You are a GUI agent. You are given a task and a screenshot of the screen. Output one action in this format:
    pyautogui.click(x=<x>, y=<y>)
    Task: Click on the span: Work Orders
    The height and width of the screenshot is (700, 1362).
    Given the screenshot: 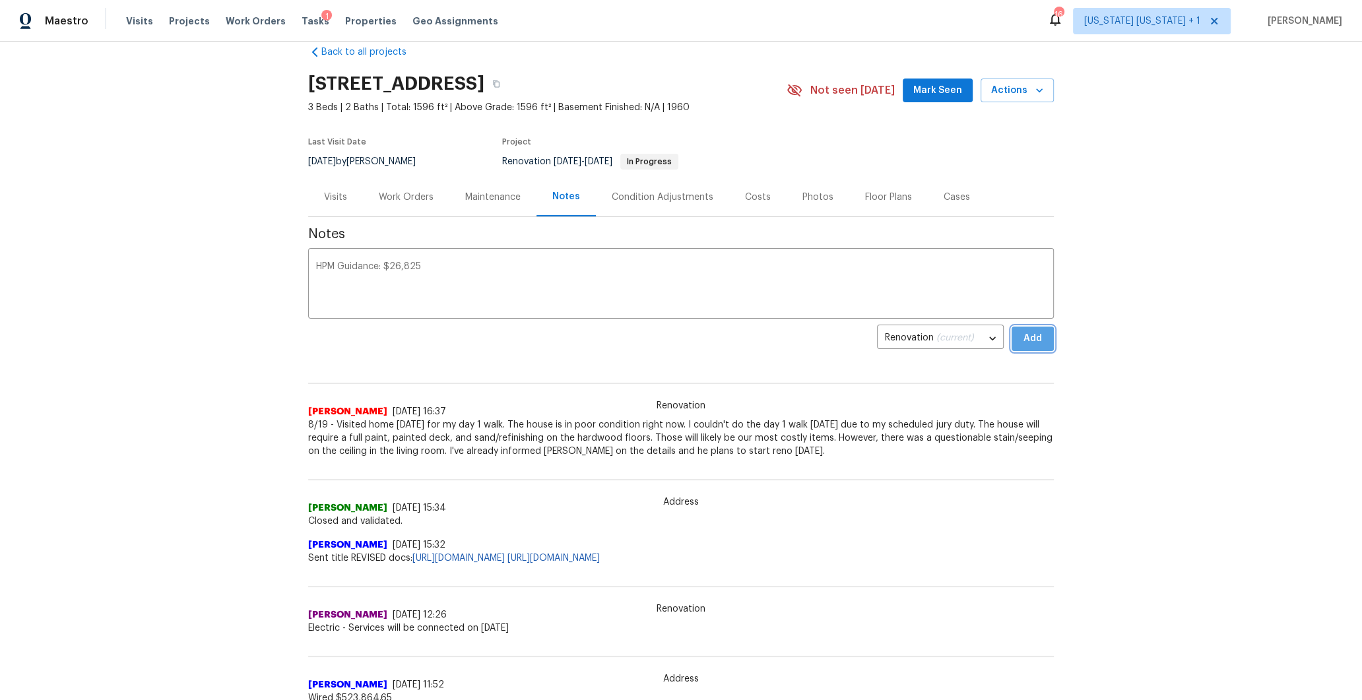 What is the action you would take?
    pyautogui.click(x=255, y=21)
    